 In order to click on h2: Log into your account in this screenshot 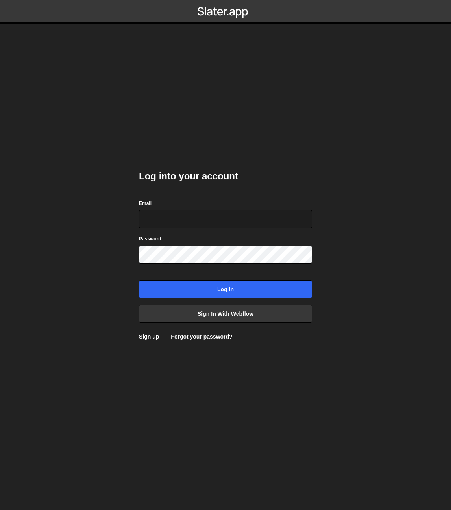, I will do `click(226, 176)`.